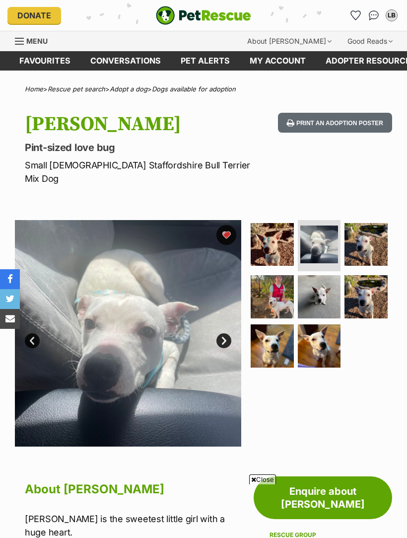 The width and height of the screenshot is (407, 538). Describe the element at coordinates (37, 41) in the screenshot. I see `span: Menu` at that location.